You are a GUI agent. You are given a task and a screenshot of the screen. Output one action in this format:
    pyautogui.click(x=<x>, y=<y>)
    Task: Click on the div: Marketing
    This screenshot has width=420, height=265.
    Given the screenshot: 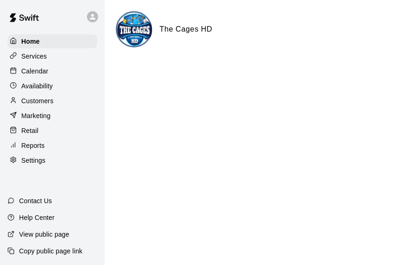 What is the action you would take?
    pyautogui.click(x=52, y=116)
    